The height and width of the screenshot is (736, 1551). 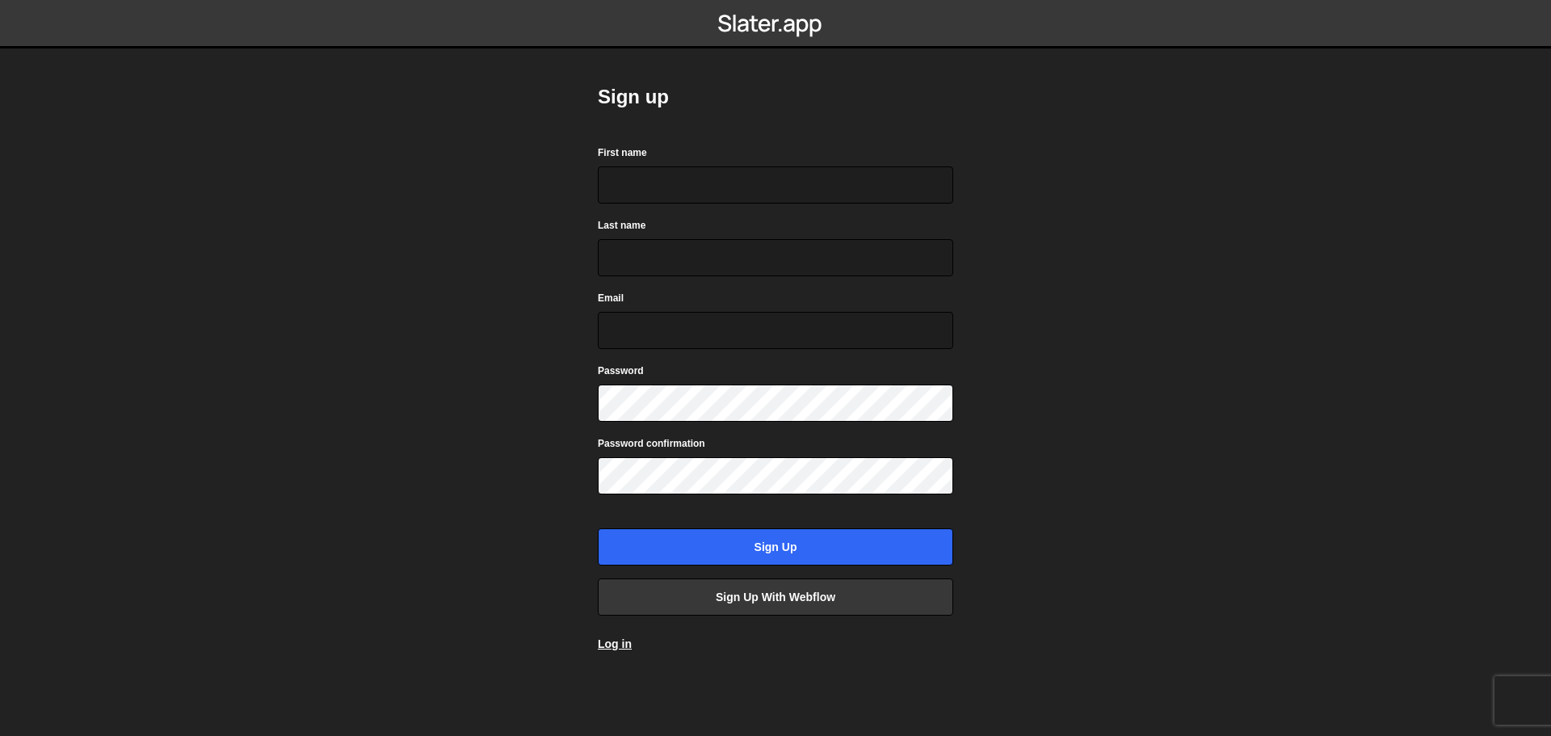 I want to click on label: Last name, so click(x=621, y=225).